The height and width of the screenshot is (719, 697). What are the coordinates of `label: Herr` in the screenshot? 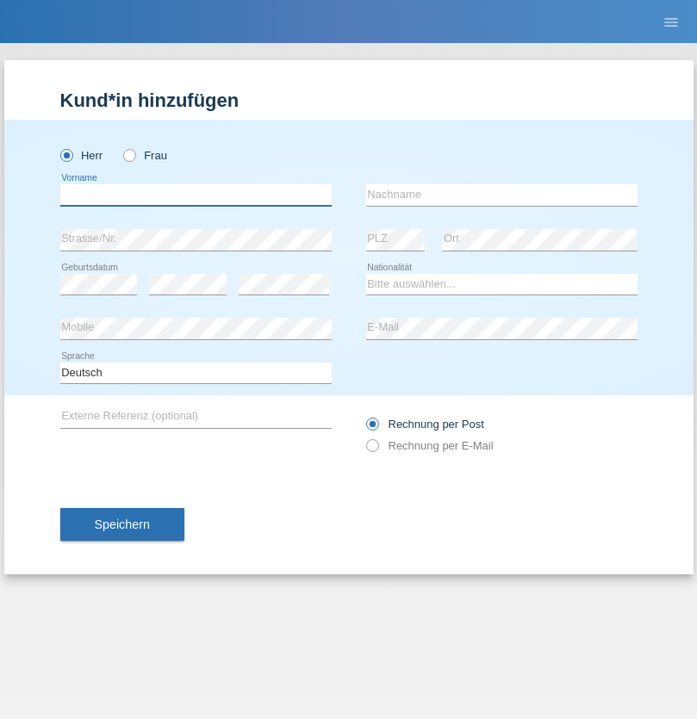 It's located at (82, 155).